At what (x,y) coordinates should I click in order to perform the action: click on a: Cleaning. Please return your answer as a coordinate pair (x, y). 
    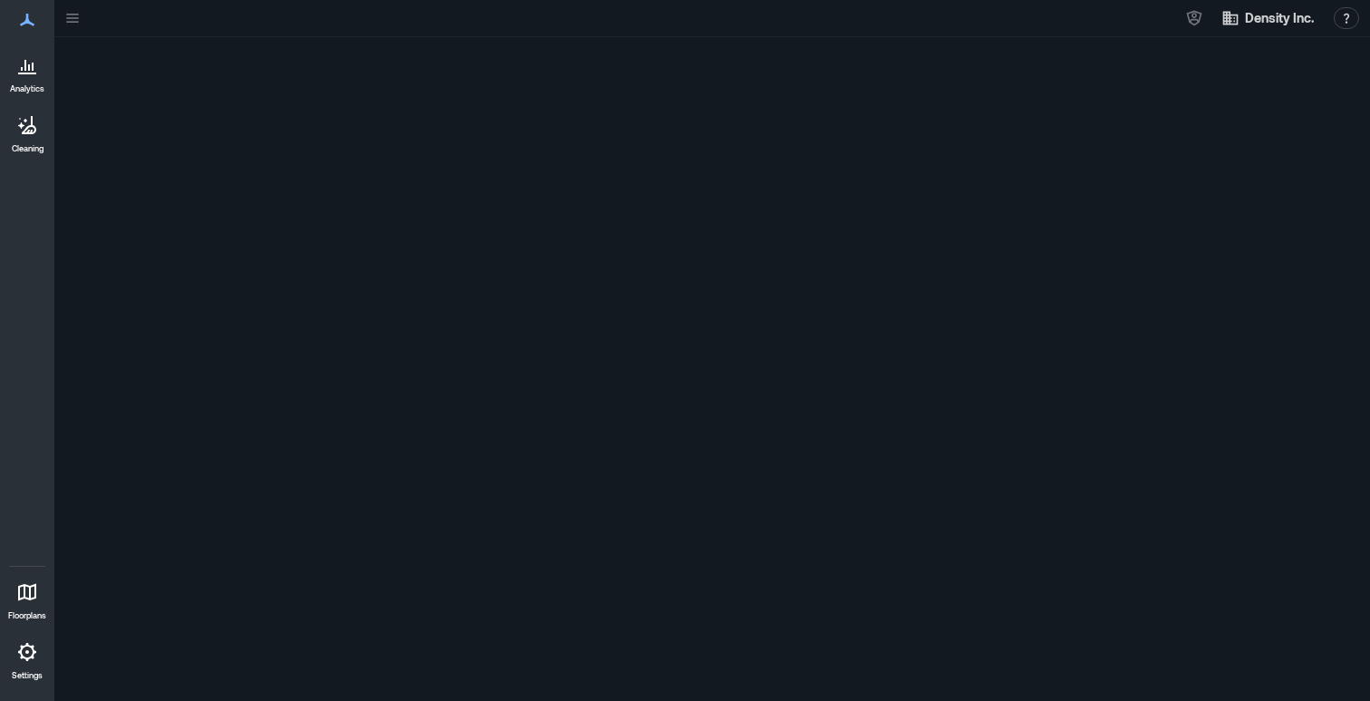
    Looking at the image, I should click on (27, 131).